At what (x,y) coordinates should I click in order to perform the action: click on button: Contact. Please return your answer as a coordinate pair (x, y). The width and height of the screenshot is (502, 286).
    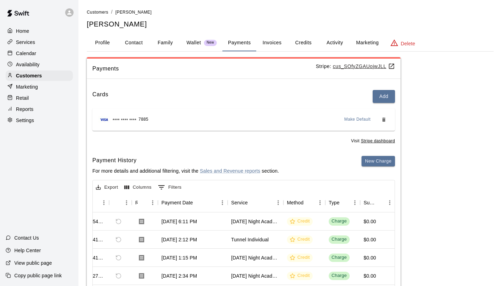
    Looking at the image, I should click on (134, 43).